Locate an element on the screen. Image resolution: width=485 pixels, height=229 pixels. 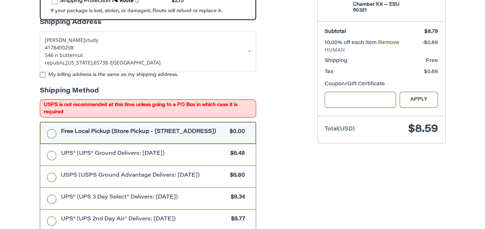
span: Subtotal is located at coordinates (335, 32).